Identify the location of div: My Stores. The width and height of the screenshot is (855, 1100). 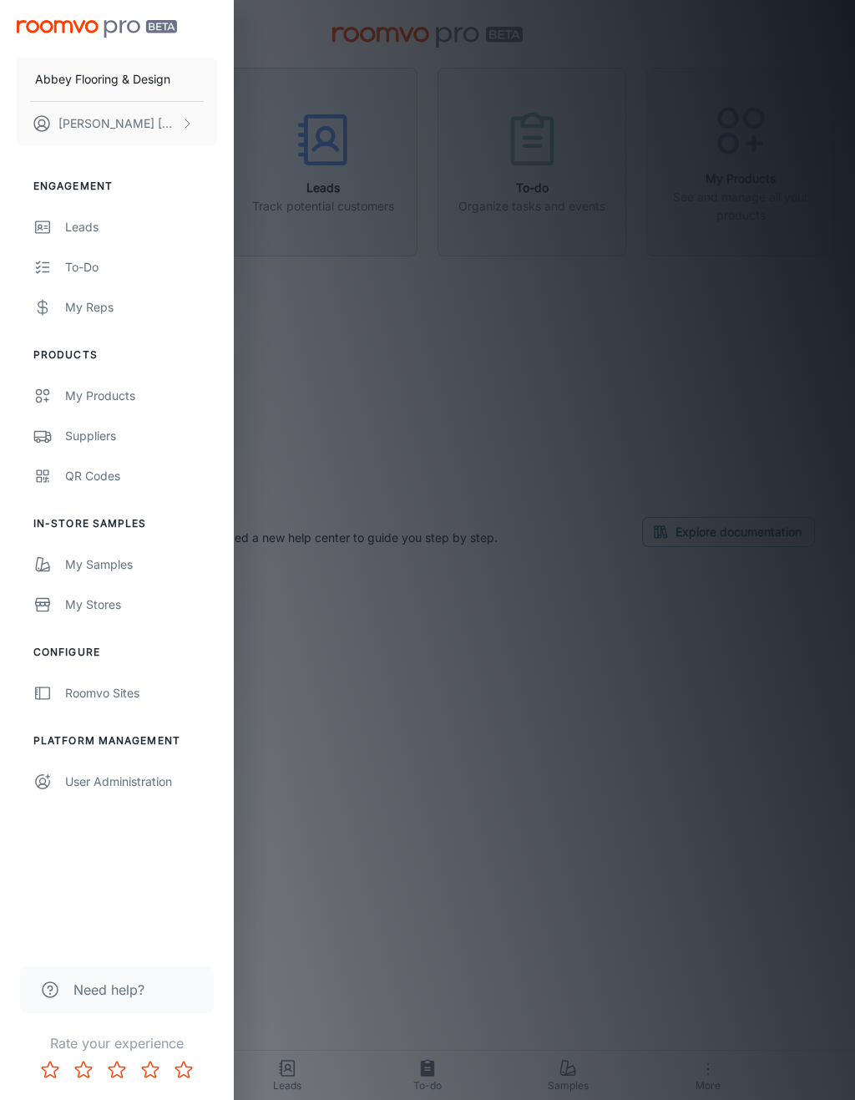
(141, 605).